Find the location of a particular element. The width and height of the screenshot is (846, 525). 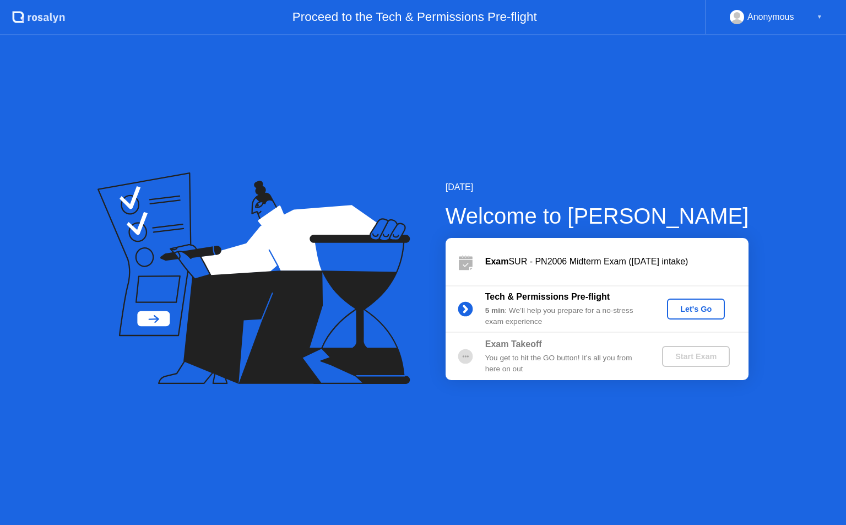

b: 5 min is located at coordinates (495, 310).